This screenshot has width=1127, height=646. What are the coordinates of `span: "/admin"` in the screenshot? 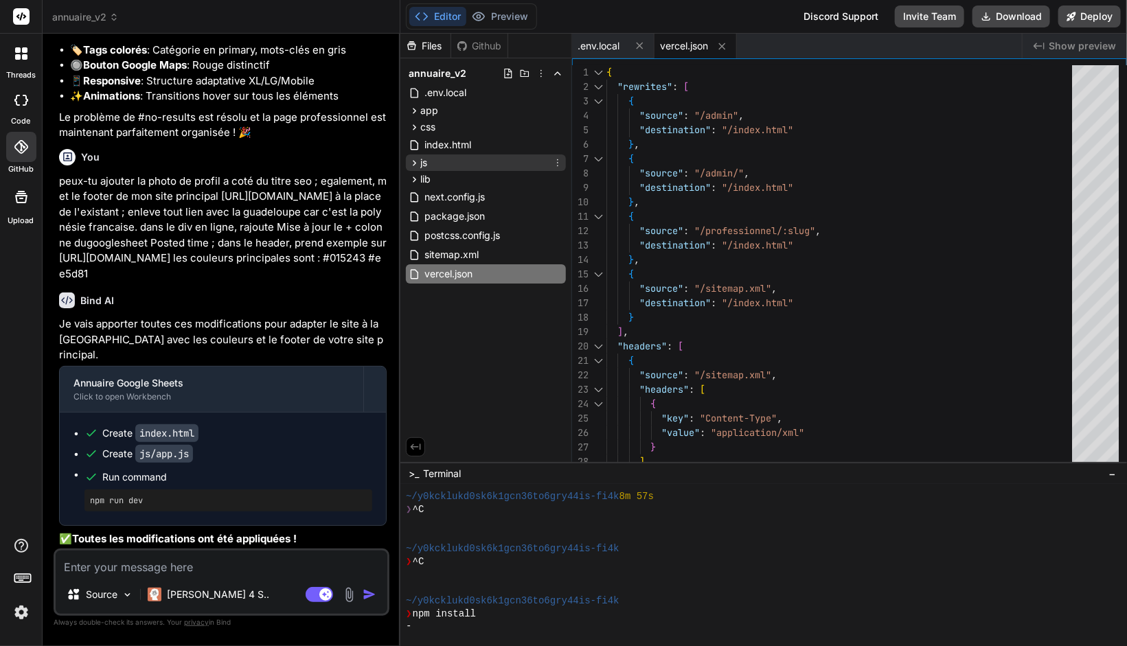 It's located at (716, 115).